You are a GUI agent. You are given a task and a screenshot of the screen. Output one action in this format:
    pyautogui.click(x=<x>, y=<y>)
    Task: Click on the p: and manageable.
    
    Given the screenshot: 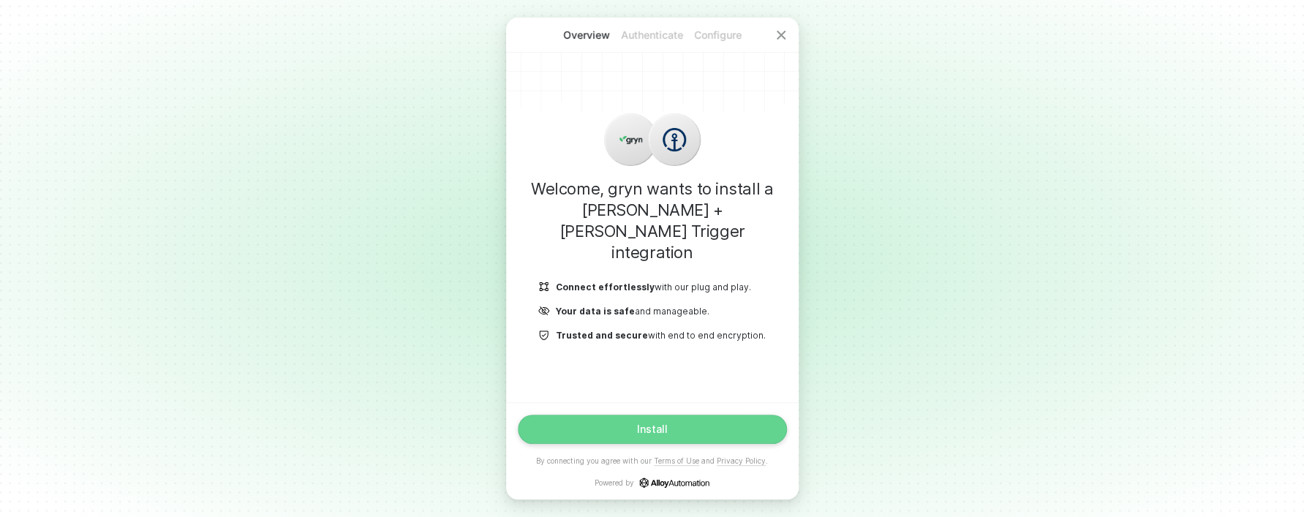 What is the action you would take?
    pyautogui.click(x=632, y=311)
    